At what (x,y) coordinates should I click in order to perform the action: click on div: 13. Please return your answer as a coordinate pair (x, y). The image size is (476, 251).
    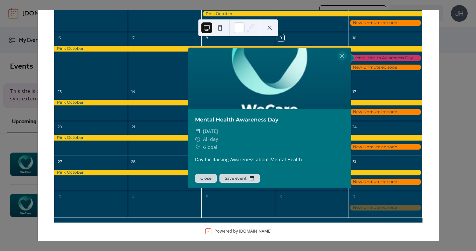
    Looking at the image, I should click on (60, 92).